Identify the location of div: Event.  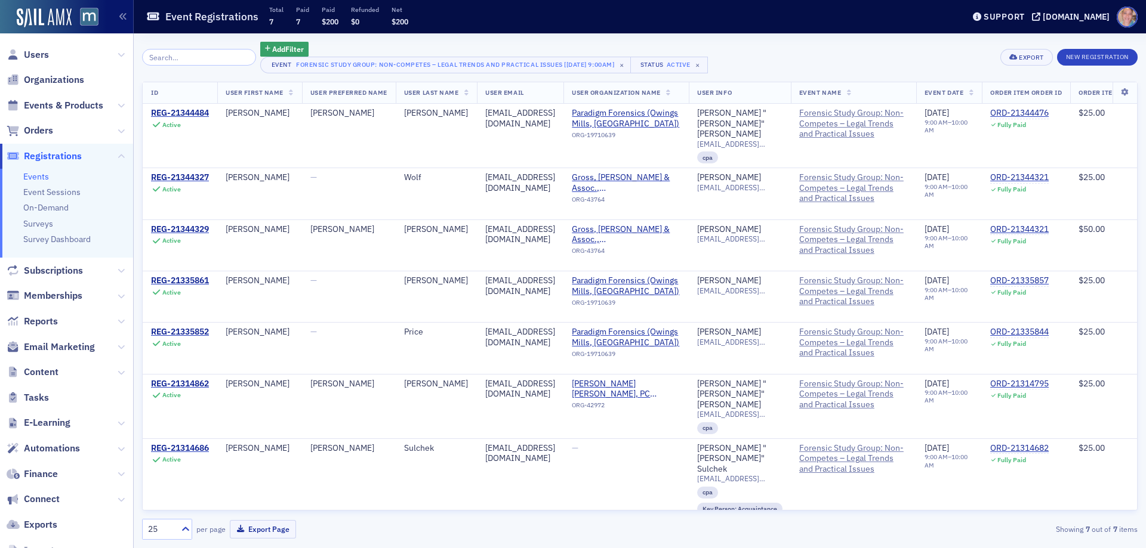
(282, 64).